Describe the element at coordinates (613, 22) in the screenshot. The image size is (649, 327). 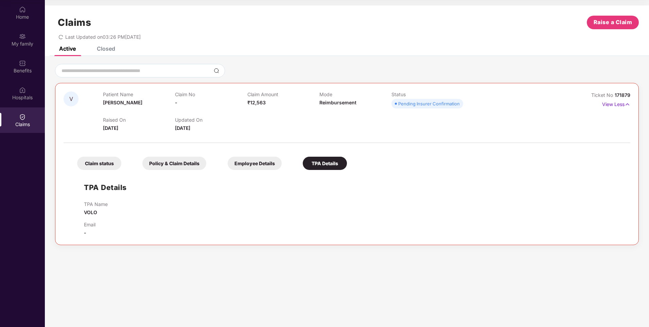
I see `span: Raise a Claim` at that location.